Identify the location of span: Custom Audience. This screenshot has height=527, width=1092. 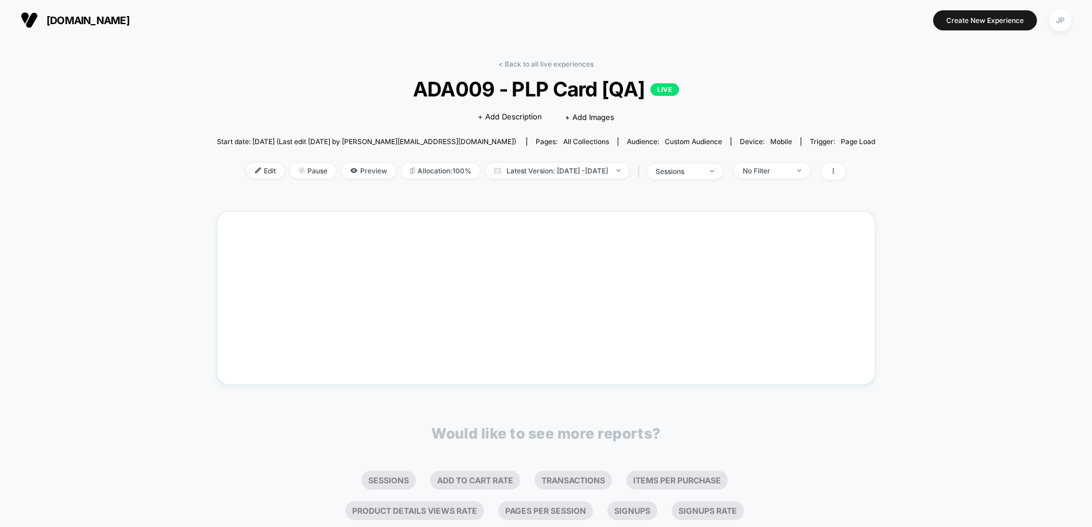
(694, 141).